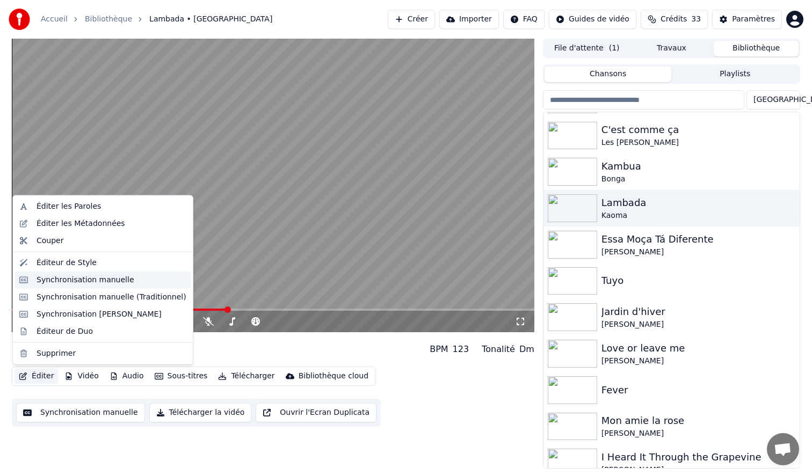 The height and width of the screenshot is (476, 812). Describe the element at coordinates (200, 413) in the screenshot. I see `button: Télécharger la vidéo` at that location.